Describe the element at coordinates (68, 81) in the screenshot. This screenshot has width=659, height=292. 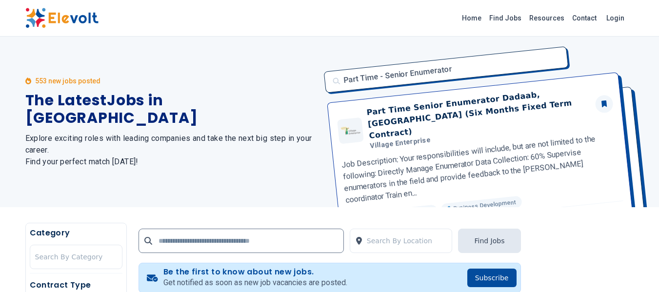
I see `p: 553 new jobs posted` at that location.